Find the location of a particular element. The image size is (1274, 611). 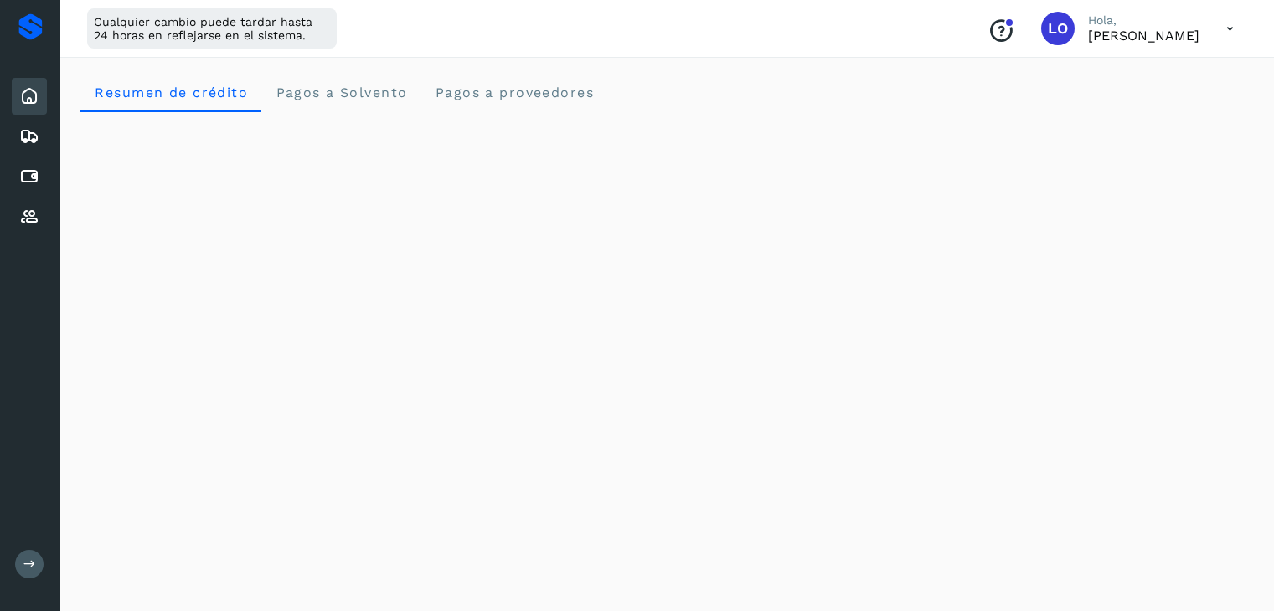

span: Pagos a proveedores is located at coordinates (513, 92).